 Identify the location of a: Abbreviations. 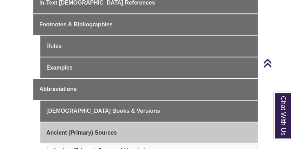
(146, 89).